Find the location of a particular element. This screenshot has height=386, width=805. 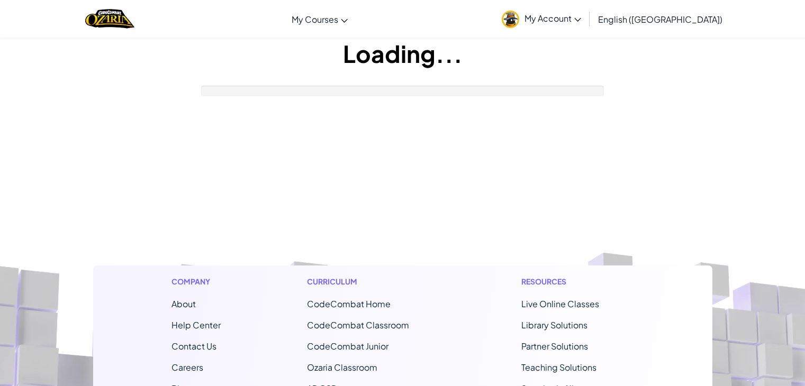

a: CodeCombat Junior is located at coordinates (348, 346).